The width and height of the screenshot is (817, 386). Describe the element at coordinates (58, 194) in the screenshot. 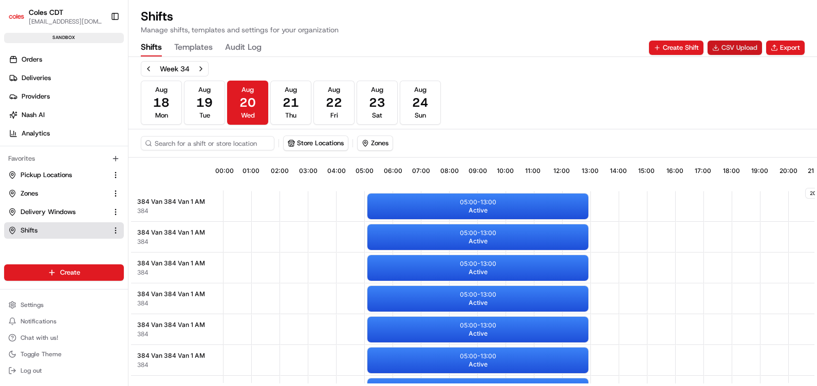

I see `a: Zones` at that location.